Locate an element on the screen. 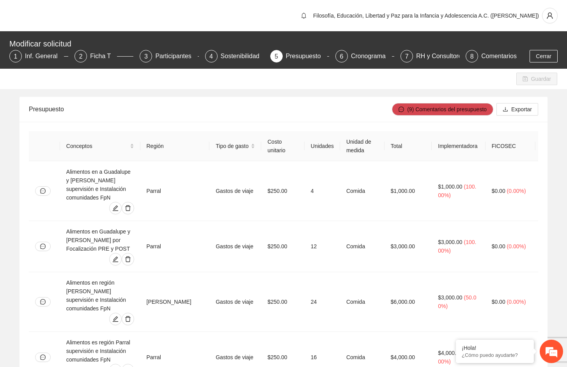 The width and height of the screenshot is (567, 367). td: 4 is located at coordinates (322, 191).